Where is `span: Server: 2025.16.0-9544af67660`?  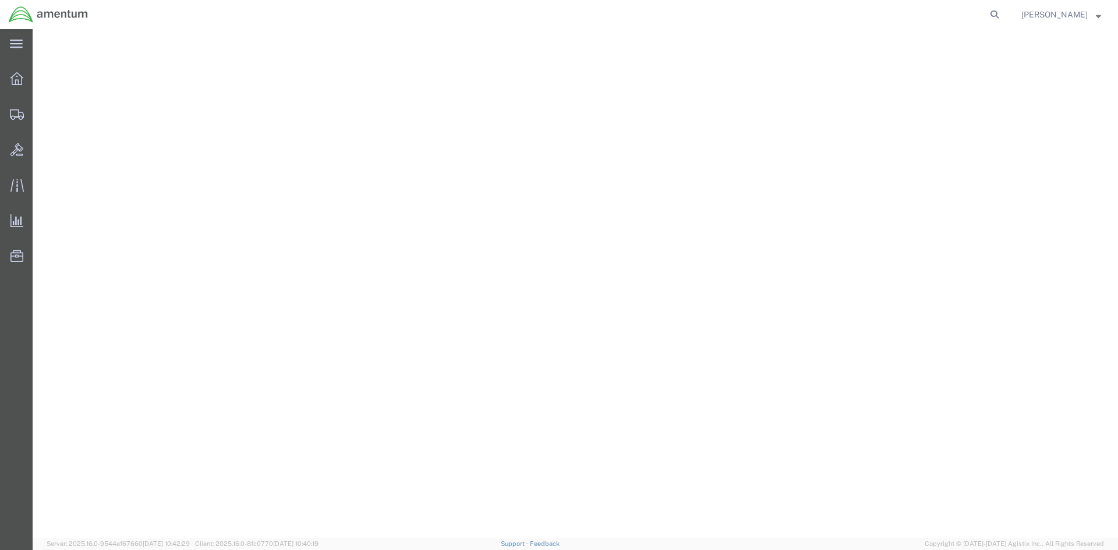
span: Server: 2025.16.0-9544af67660 is located at coordinates (118, 544).